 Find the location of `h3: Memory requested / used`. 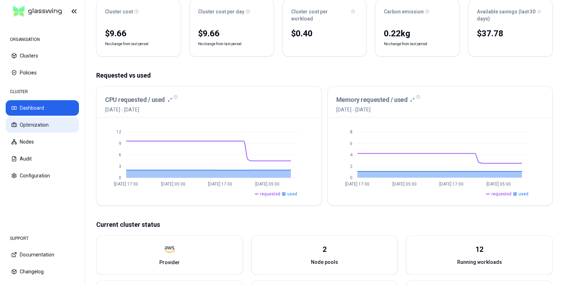

h3: Memory requested / used is located at coordinates (372, 100).